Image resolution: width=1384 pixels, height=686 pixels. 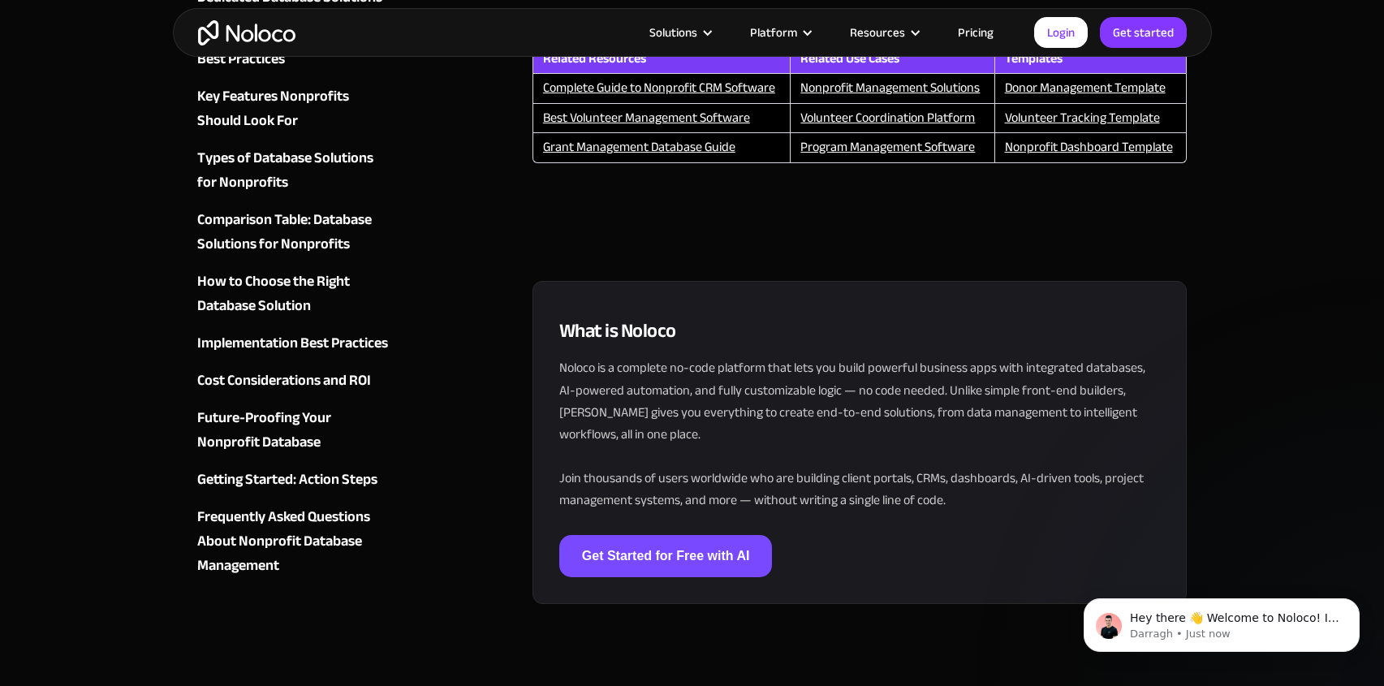 What do you see at coordinates (890, 88) in the screenshot?
I see `a: Nonprofit Management Solutions` at bounding box center [890, 88].